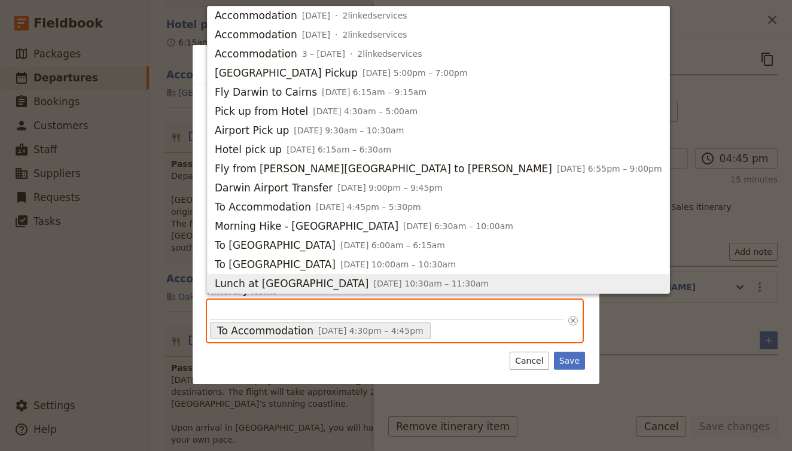 Image resolution: width=792 pixels, height=451 pixels. Describe the element at coordinates (570, 361) in the screenshot. I see `button: Save` at that location.